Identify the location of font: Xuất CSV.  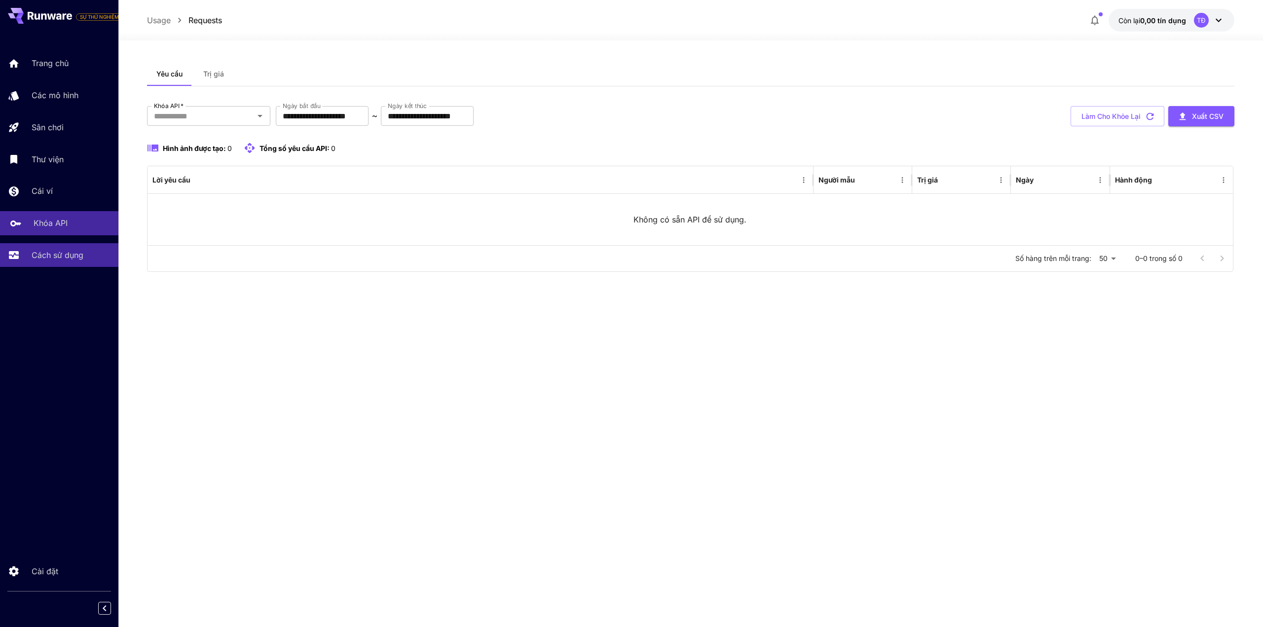
(1208, 116).